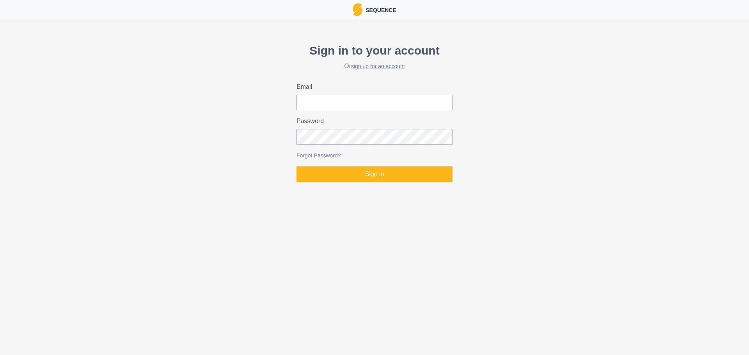 This screenshot has height=355, width=749. What do you see at coordinates (372, 121) in the screenshot?
I see `label: Password` at bounding box center [372, 121].